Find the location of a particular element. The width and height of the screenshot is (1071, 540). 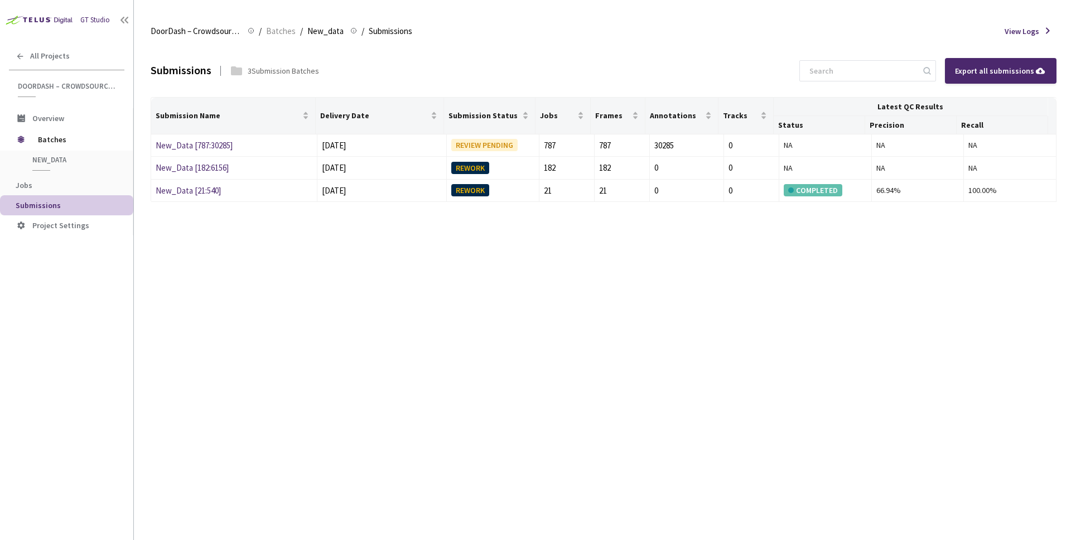

span: View Logs is located at coordinates (1022, 31).